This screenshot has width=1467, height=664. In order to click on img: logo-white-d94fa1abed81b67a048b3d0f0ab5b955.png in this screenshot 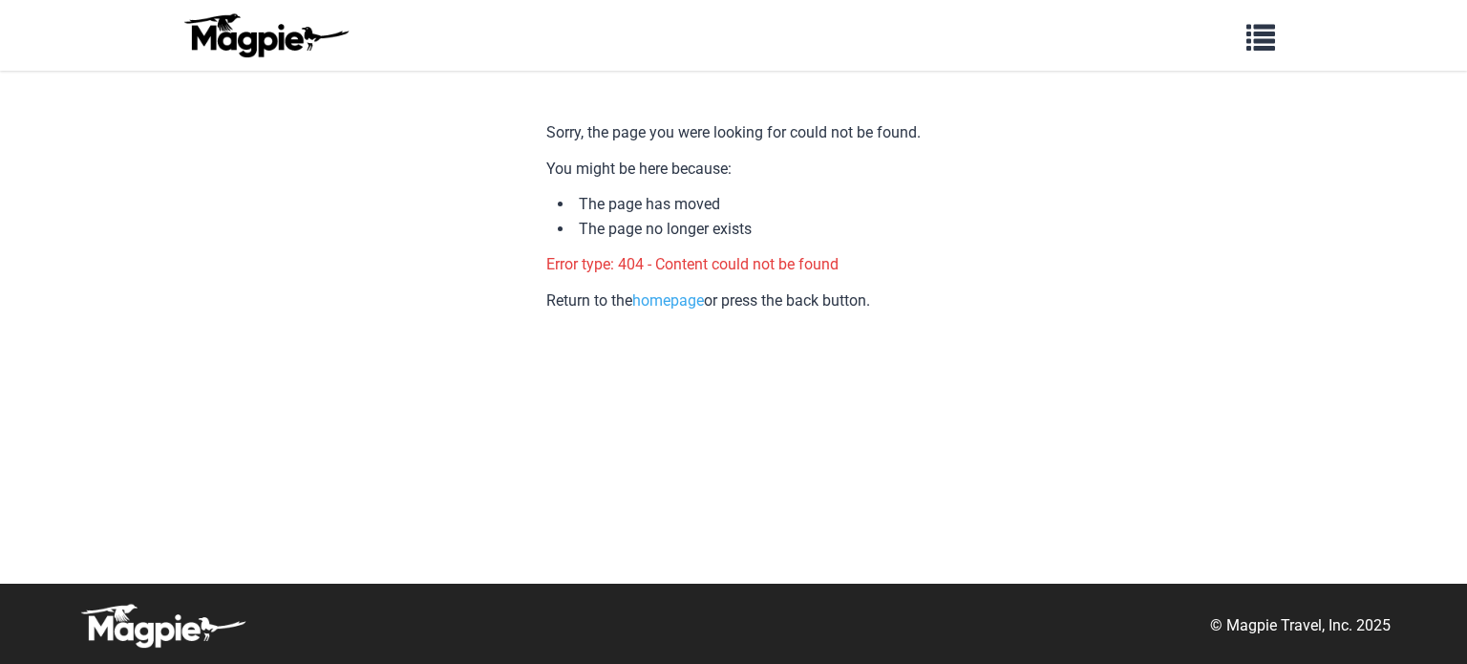, I will do `click(162, 626)`.